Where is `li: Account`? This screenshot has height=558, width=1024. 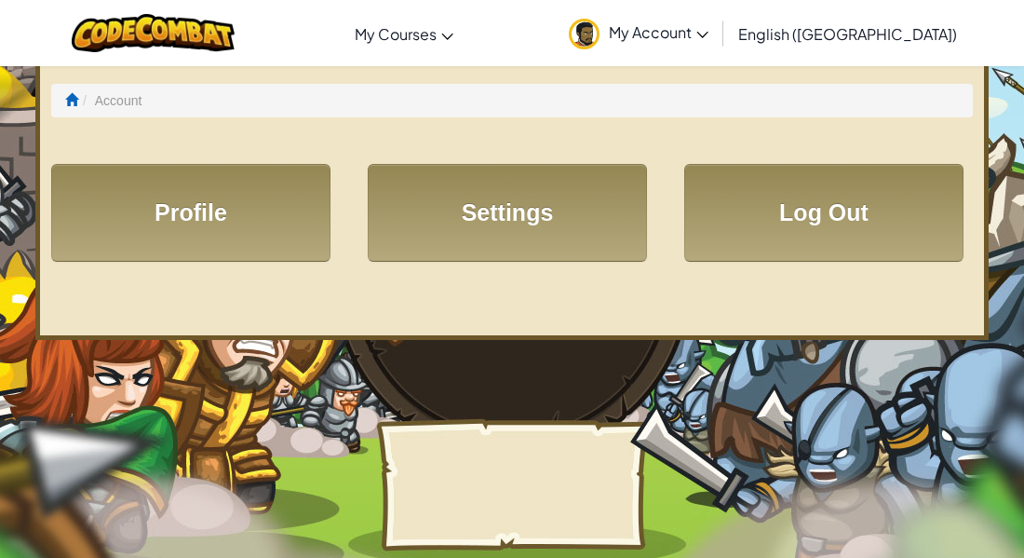
li: Account is located at coordinates (110, 101).